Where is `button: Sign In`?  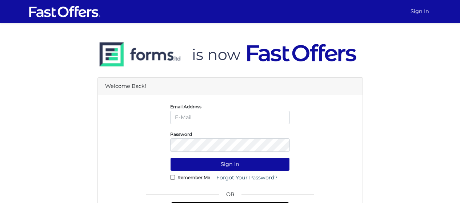
button: Sign In is located at coordinates (230, 164).